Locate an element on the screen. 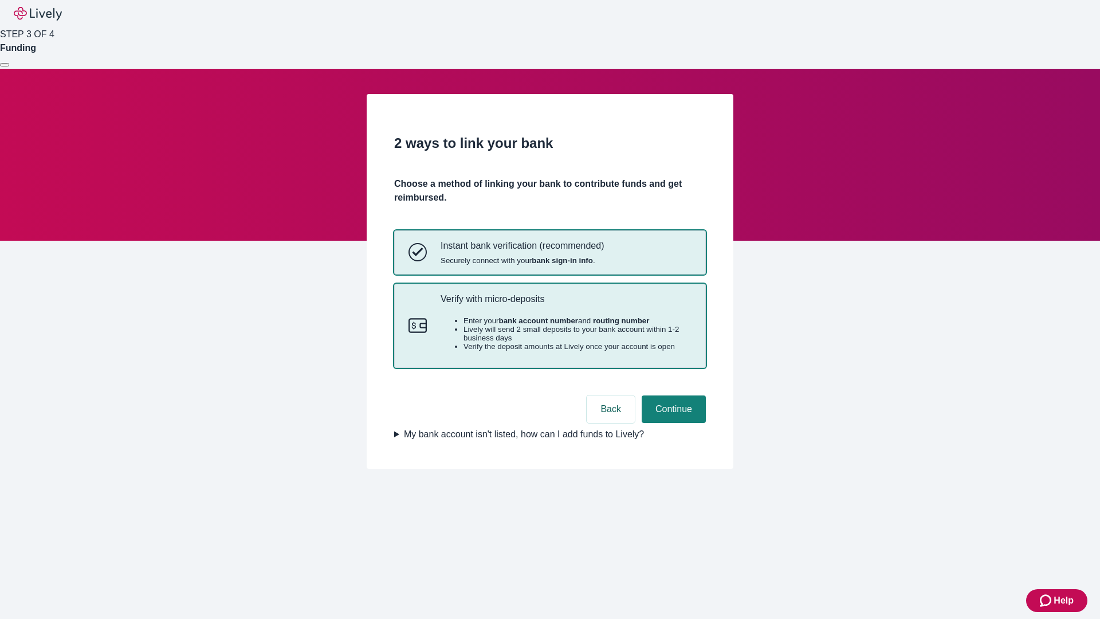  summary: My bank account isn't listed, how can I add funds to Lively? is located at coordinates (550, 434).